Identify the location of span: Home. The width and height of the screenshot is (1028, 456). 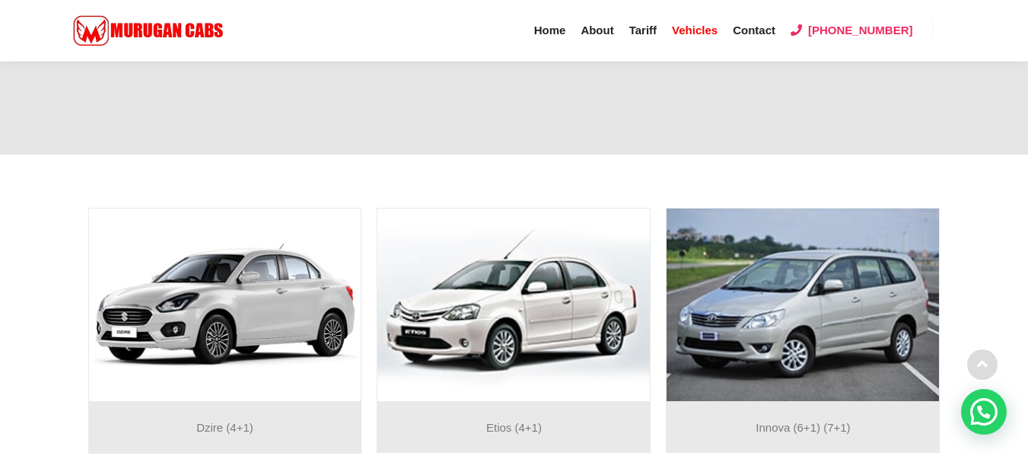
(550, 30).